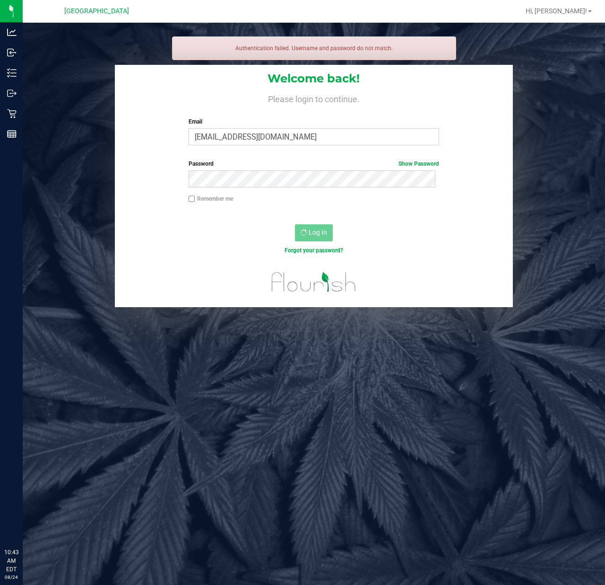  What do you see at coordinates (192, 199) in the screenshot?
I see `input: Remember me` at bounding box center [192, 199].